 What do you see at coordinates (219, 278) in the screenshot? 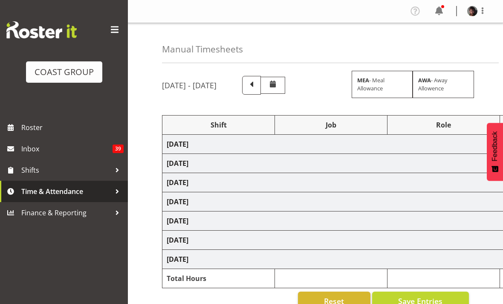
I see `td: Total Hours` at bounding box center [219, 278].